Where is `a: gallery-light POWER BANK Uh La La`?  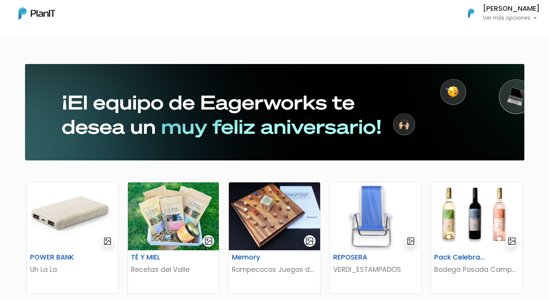
a: gallery-light POWER BANK Uh La La is located at coordinates (72, 238).